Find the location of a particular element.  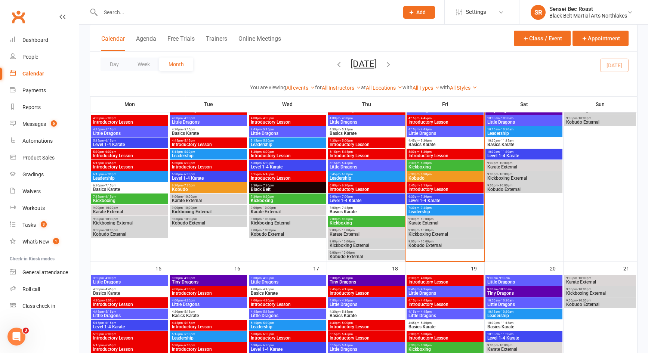

span: Little Dragons is located at coordinates (524, 122).